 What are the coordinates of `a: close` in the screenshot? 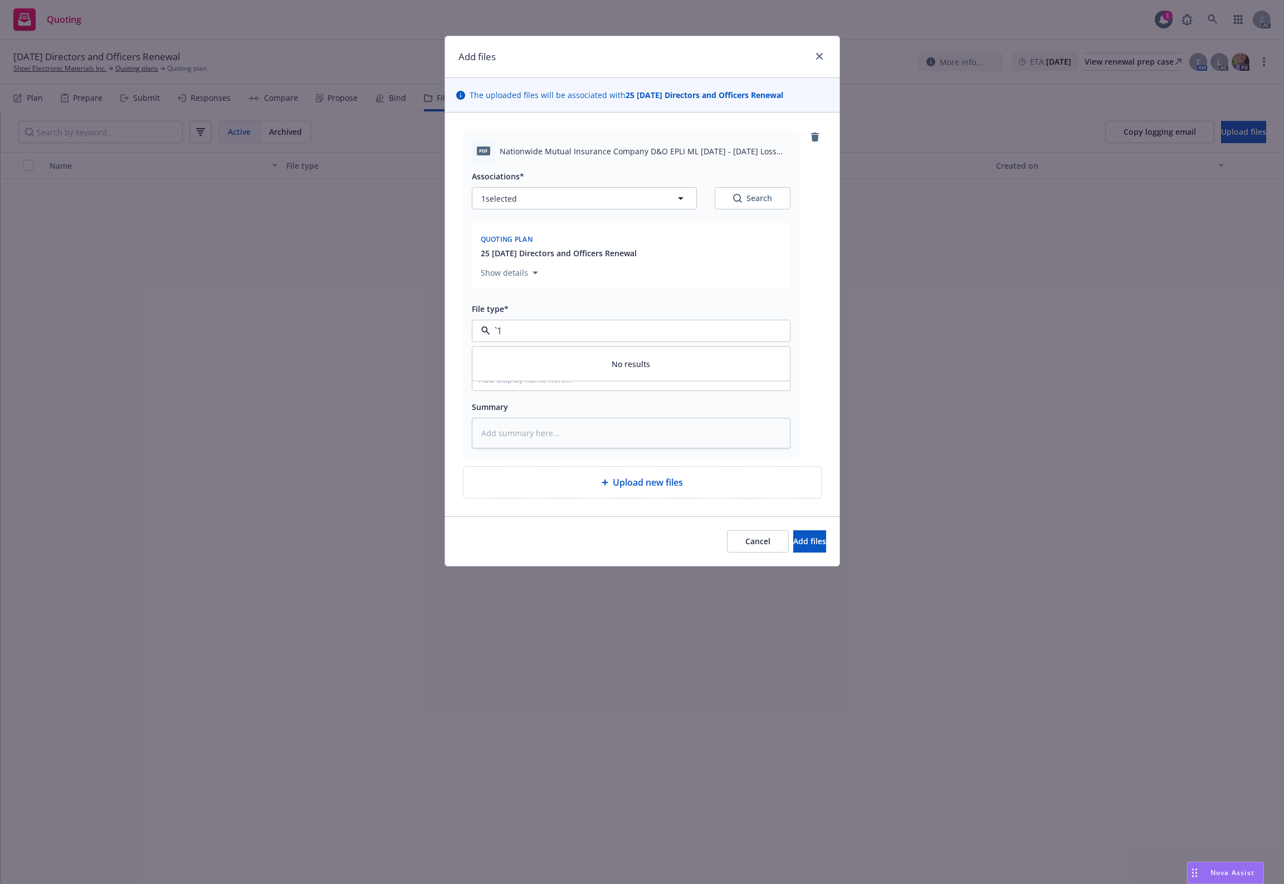 It's located at (819, 56).